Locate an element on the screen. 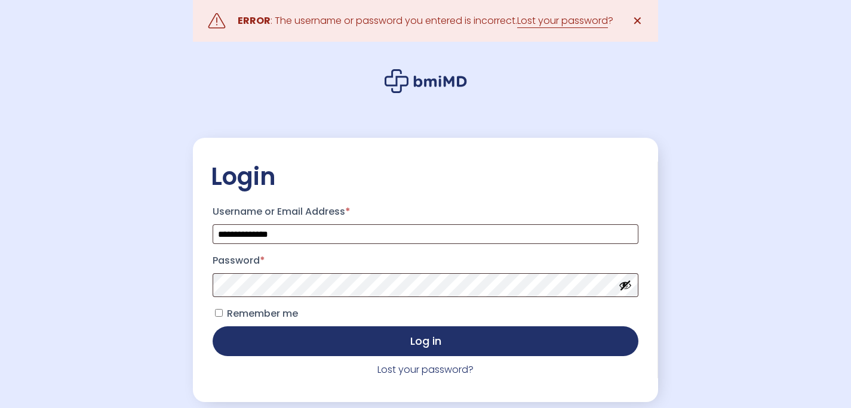 The image size is (851, 408). input: Remember me is located at coordinates (219, 313).